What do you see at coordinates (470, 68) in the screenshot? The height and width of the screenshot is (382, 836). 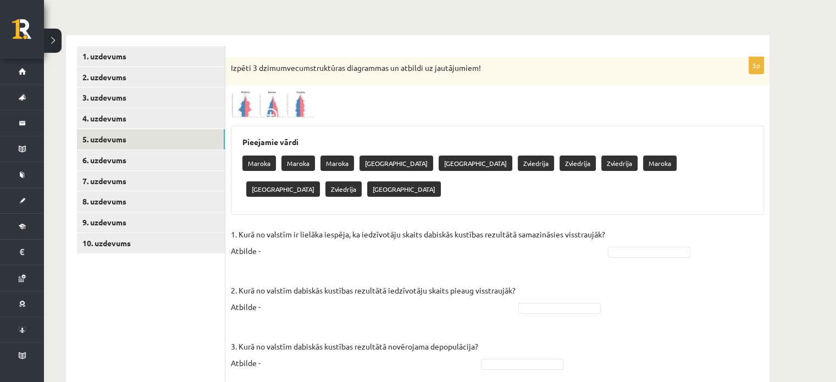 I see `p: Izpēti 3 dzimumvecumstruktūras diagrammas un atbildi uz jautājumiem!` at bounding box center [470, 68].